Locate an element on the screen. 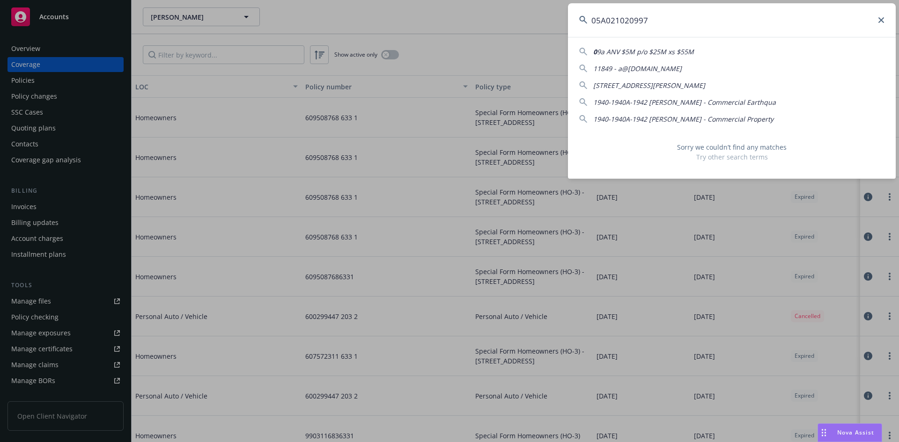 The width and height of the screenshot is (899, 442). input: Search... is located at coordinates (732, 20).